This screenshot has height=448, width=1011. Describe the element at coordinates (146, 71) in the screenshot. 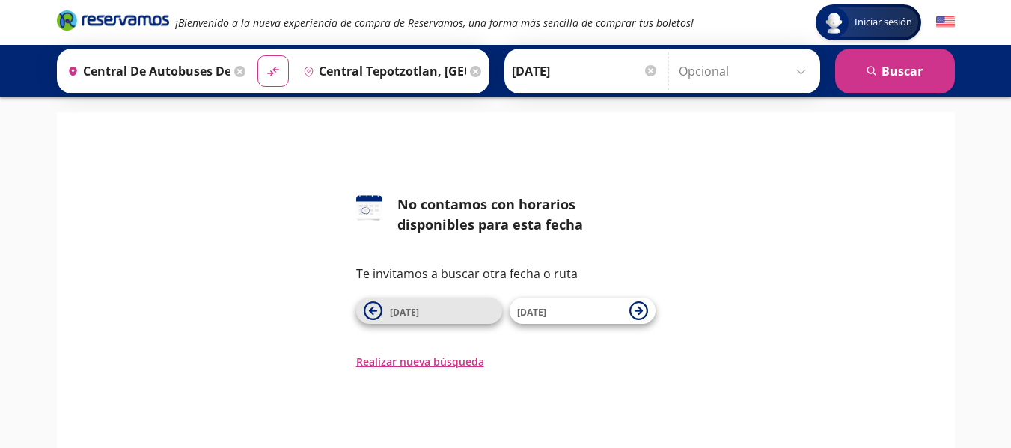

I see `input: Buscar Origen` at that location.